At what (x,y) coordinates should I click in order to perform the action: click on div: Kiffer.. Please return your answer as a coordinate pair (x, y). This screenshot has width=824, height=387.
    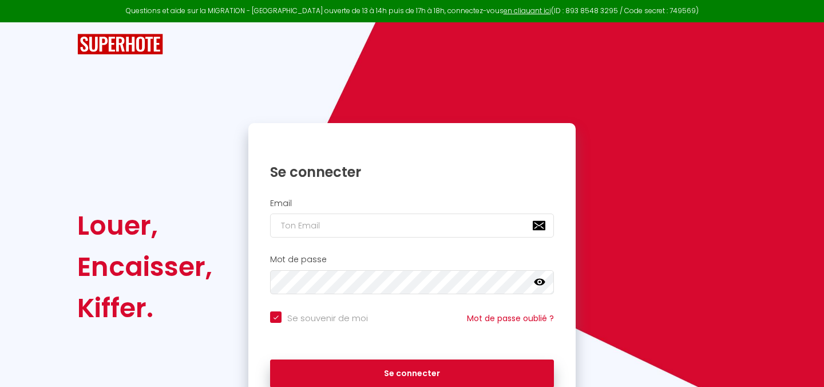
    Looking at the image, I should click on (145, 308).